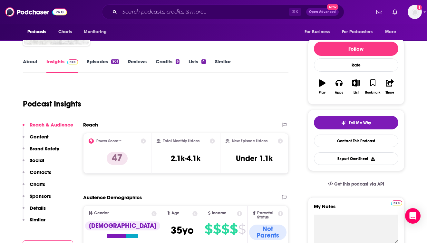 The width and height of the screenshot is (427, 243). I want to click on h2: Reach, so click(90, 124).